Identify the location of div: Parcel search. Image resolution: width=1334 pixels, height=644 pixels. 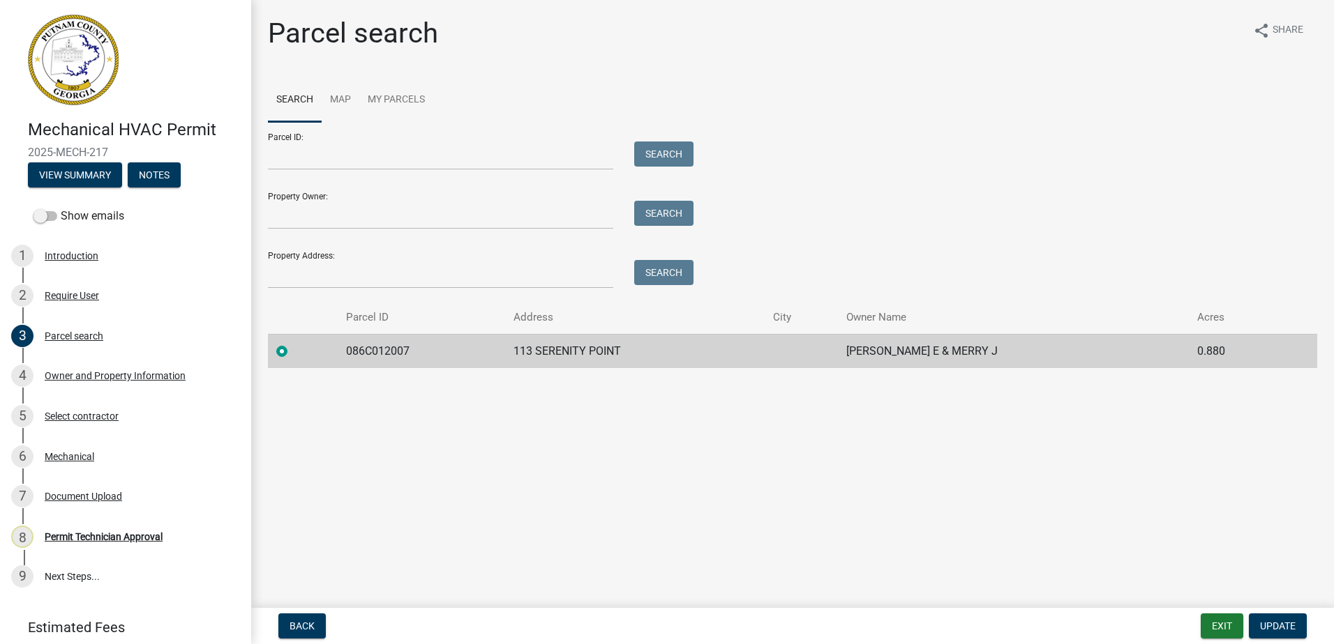
(74, 336).